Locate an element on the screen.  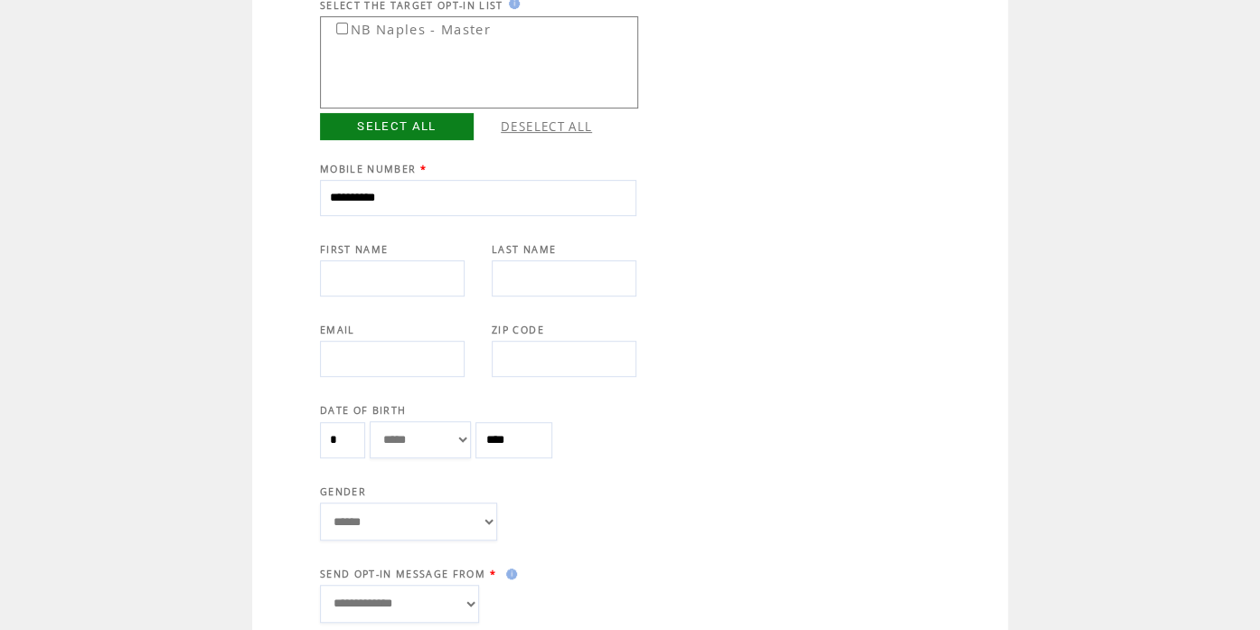
span: FIRST NAME is located at coordinates (354, 250).